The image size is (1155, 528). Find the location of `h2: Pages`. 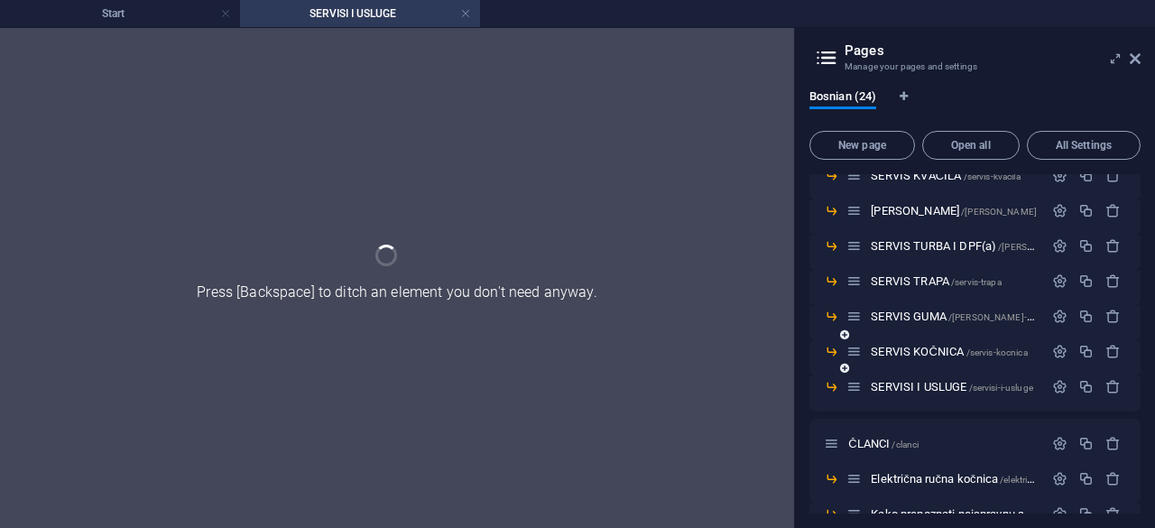

h2: Pages is located at coordinates (992, 51).